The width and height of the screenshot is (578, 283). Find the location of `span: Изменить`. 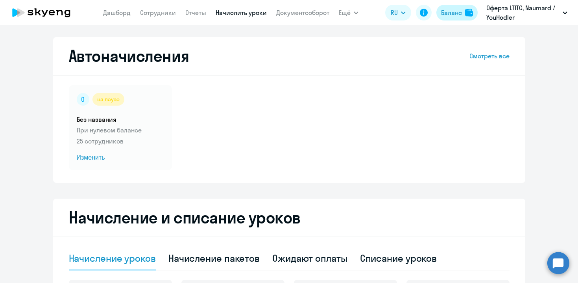

span: Изменить is located at coordinates (120, 157).